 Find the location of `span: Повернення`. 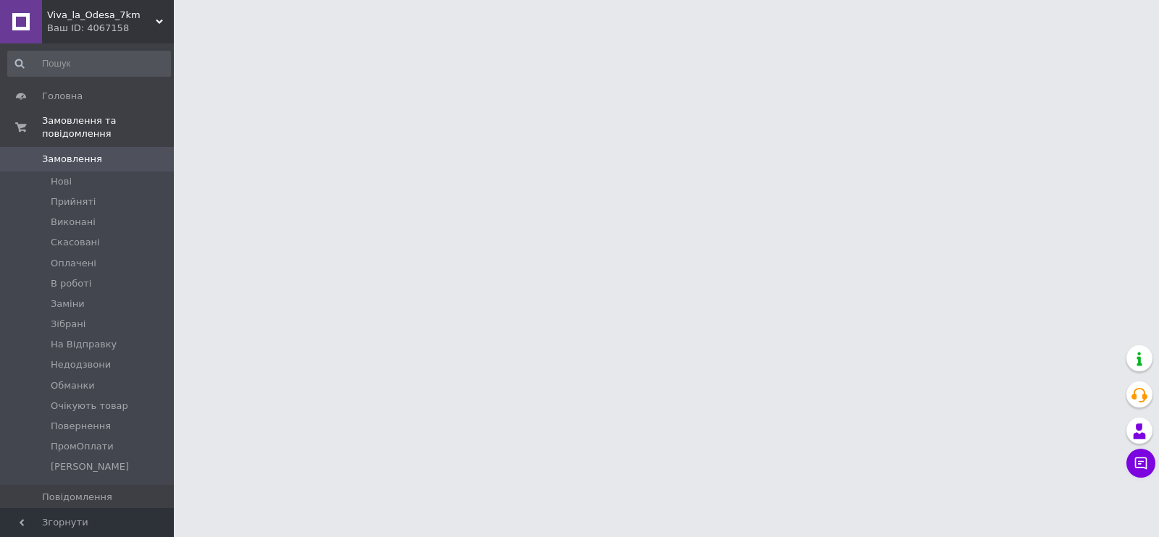

span: Повернення is located at coordinates (80, 426).